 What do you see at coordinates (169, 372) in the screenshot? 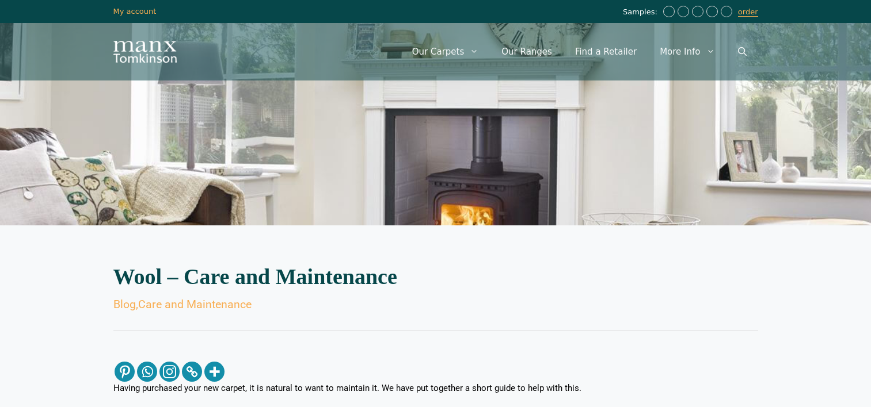
I see `a: Instagram` at bounding box center [169, 372].